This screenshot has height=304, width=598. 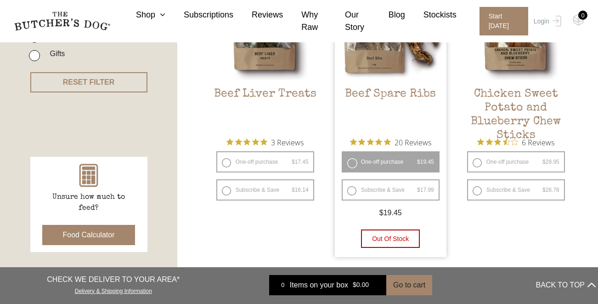 What do you see at coordinates (547, 21) in the screenshot?
I see `a: Login` at bounding box center [547, 21].